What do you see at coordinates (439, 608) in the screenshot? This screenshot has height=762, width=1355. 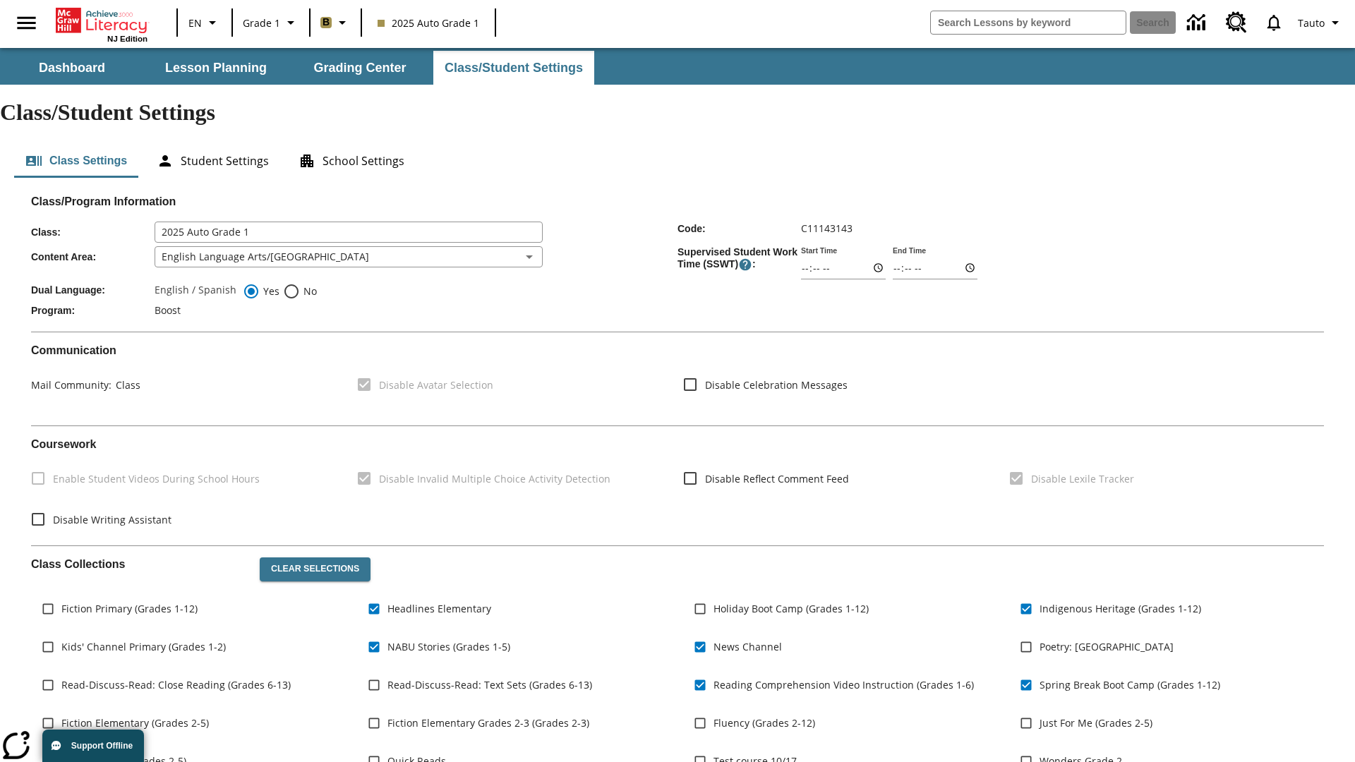 I see `span: Headlines Elementary` at bounding box center [439, 608].